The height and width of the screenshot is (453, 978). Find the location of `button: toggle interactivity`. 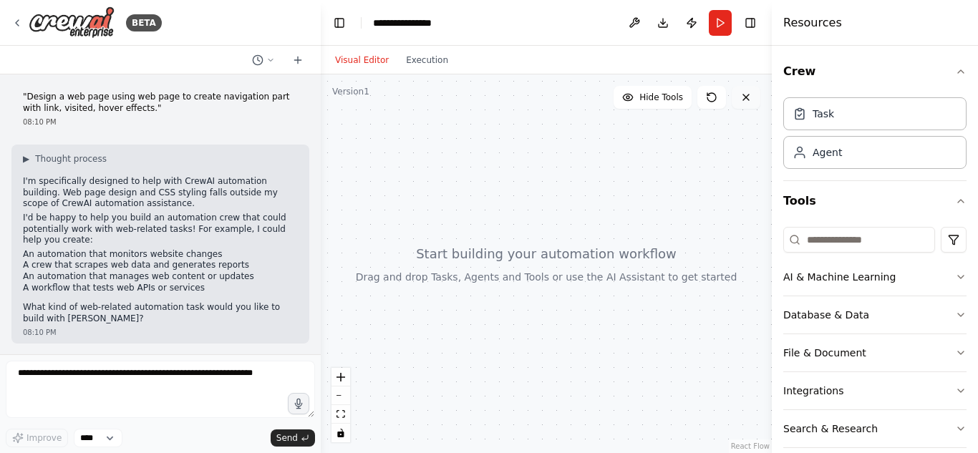

button: toggle interactivity is located at coordinates (341, 433).